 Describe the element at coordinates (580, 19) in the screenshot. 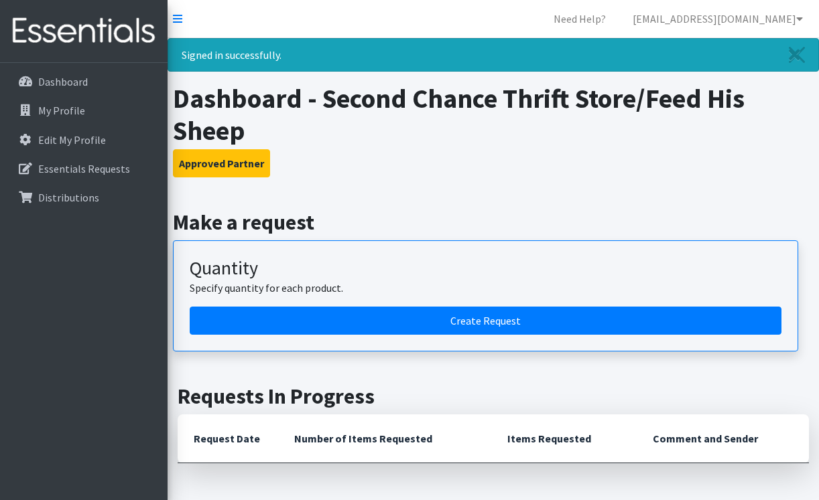

I see `a: Need Help?` at that location.